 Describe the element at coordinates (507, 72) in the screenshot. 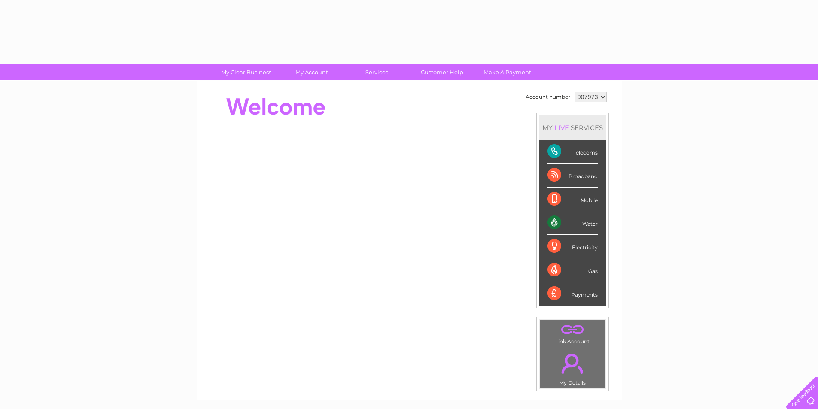

I see `a: Make A Payment` at that location.